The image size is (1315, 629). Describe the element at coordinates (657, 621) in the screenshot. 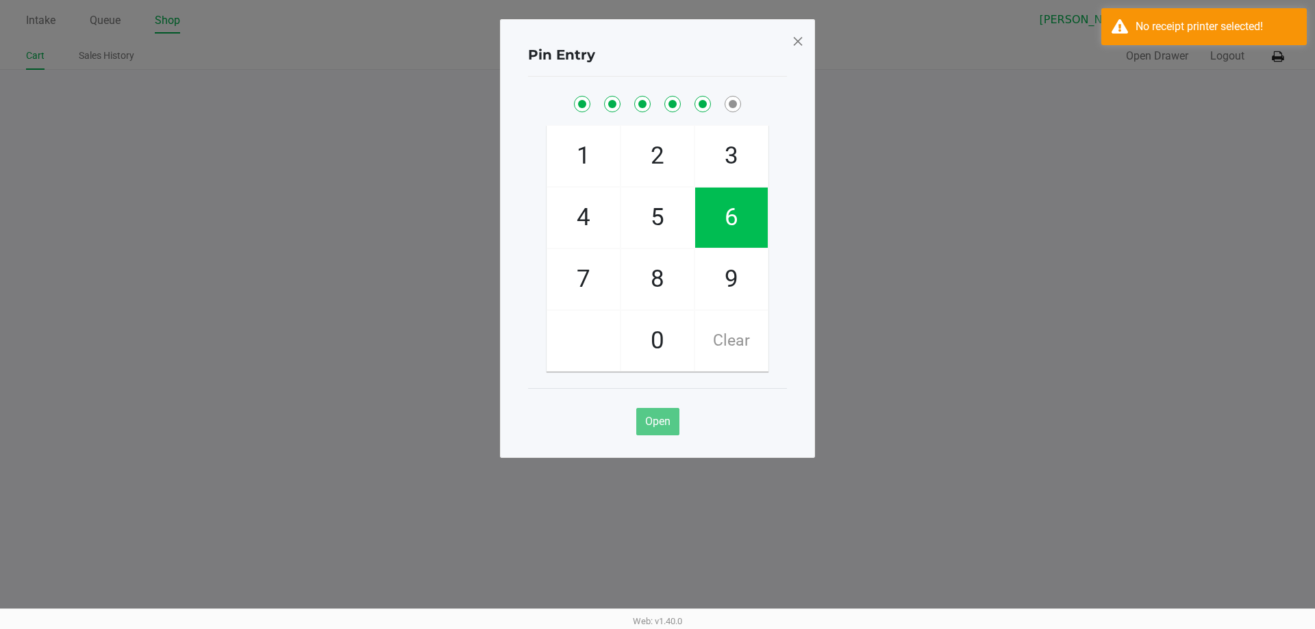

I see `span: Web: v1.40.0` at that location.